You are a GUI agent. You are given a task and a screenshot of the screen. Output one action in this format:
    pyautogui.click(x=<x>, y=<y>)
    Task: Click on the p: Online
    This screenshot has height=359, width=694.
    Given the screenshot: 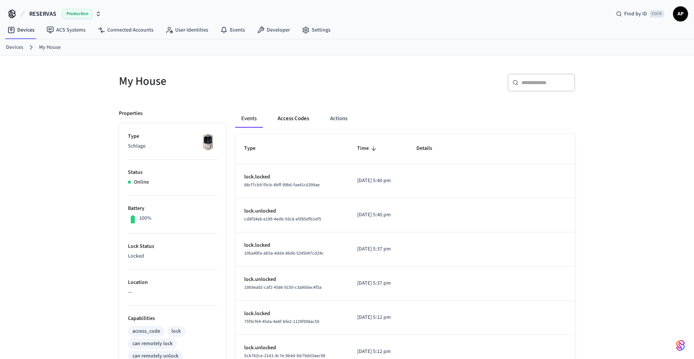 What is the action you would take?
    pyautogui.click(x=141, y=182)
    